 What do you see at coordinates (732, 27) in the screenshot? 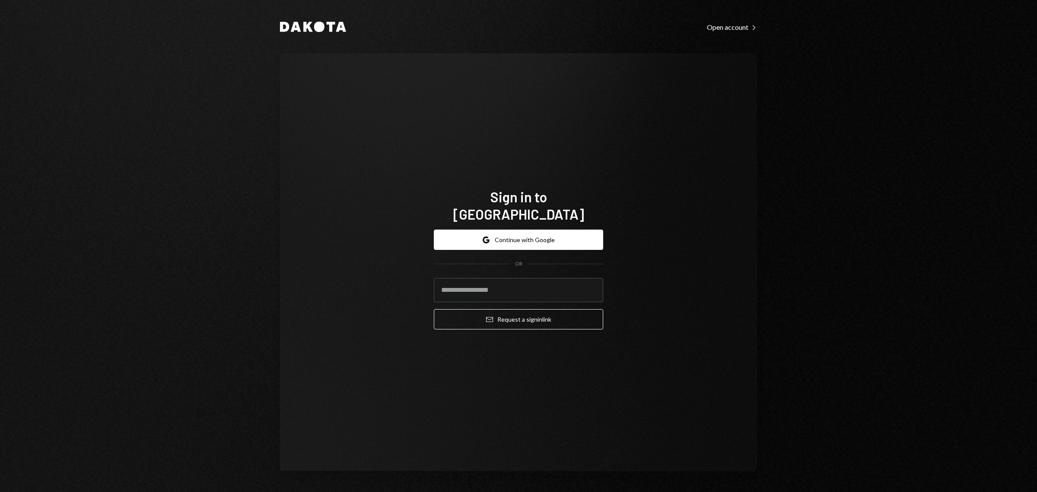
I see `a: Open account` at bounding box center [732, 27].